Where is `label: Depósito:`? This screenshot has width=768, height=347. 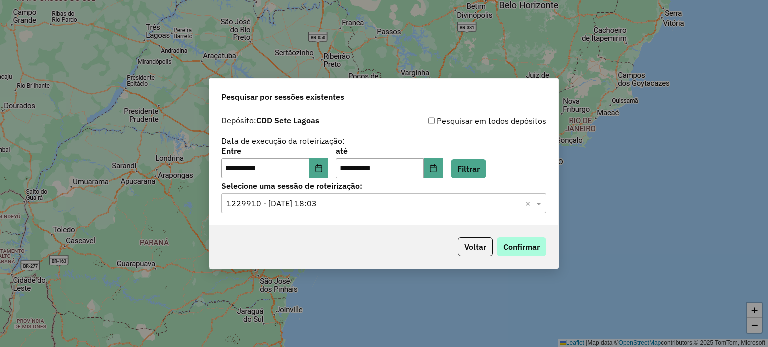
label: Depósito: is located at coordinates (270, 120).